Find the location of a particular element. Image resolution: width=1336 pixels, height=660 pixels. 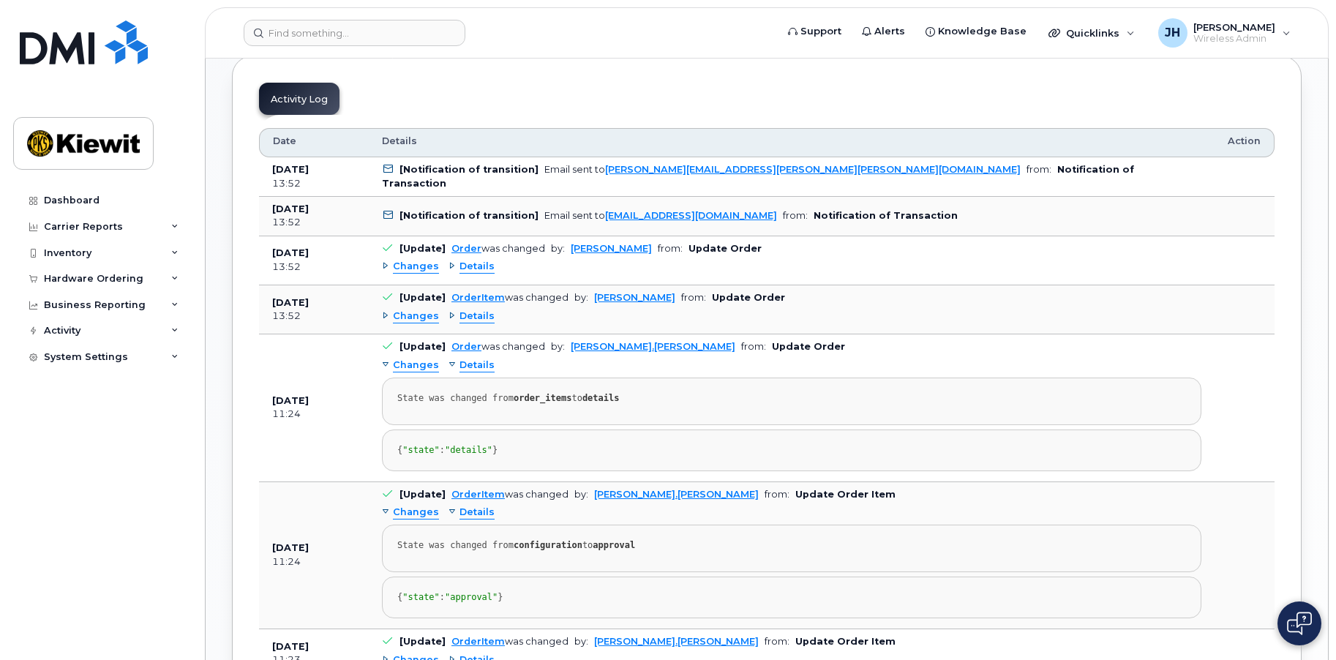

span: JH is located at coordinates (1172, 33).